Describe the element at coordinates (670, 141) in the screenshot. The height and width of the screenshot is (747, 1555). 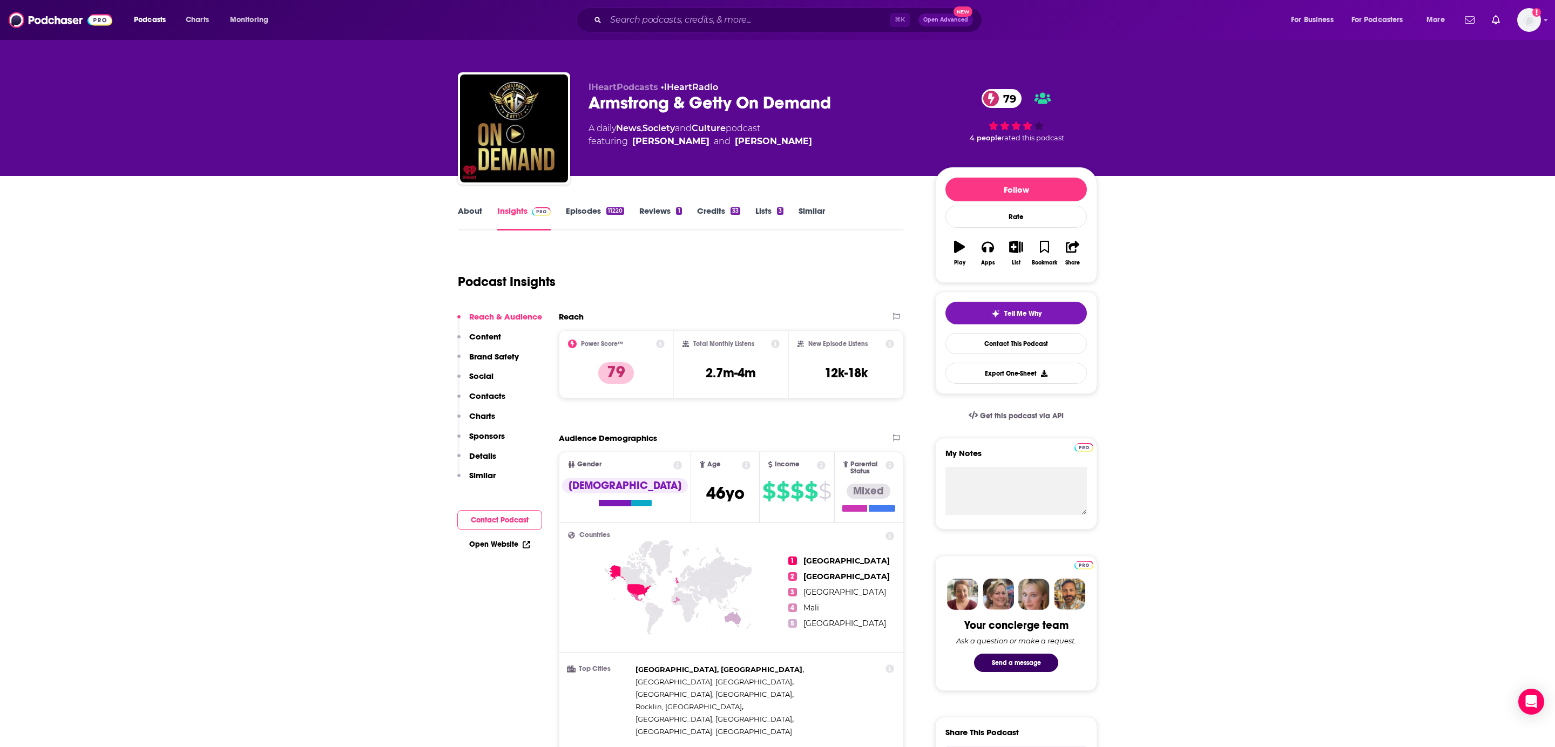
I see `a: Jack Armstrong` at that location.